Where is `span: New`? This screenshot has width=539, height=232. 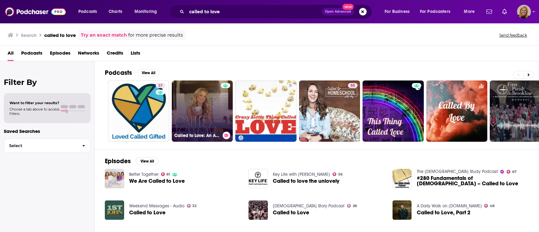
span: New is located at coordinates (348, 7).